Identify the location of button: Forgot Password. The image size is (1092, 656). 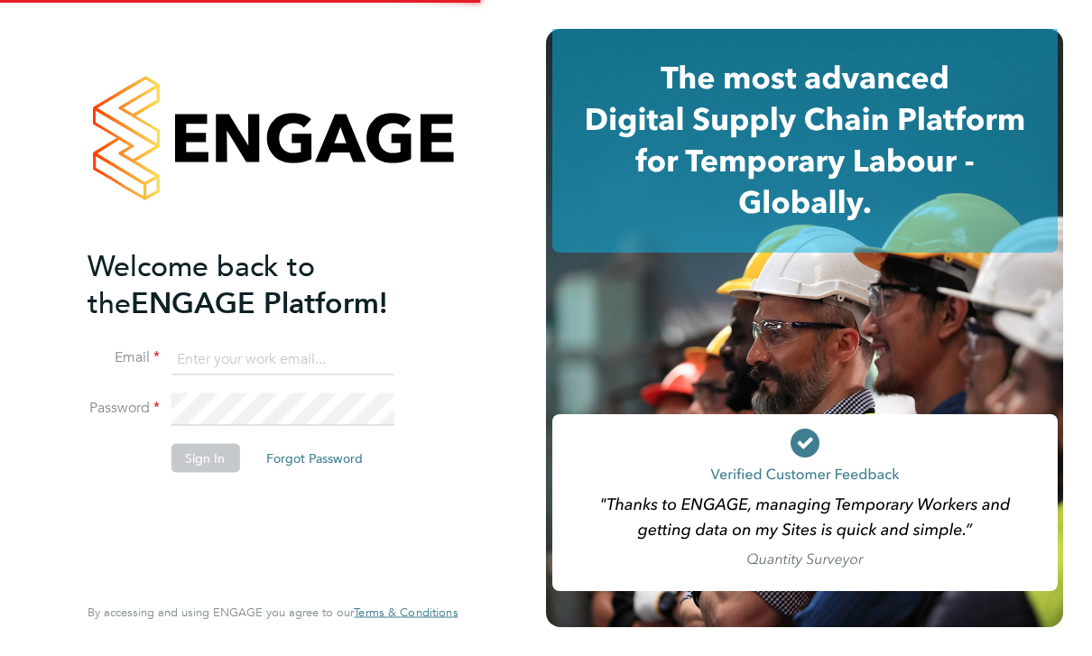
(314, 459).